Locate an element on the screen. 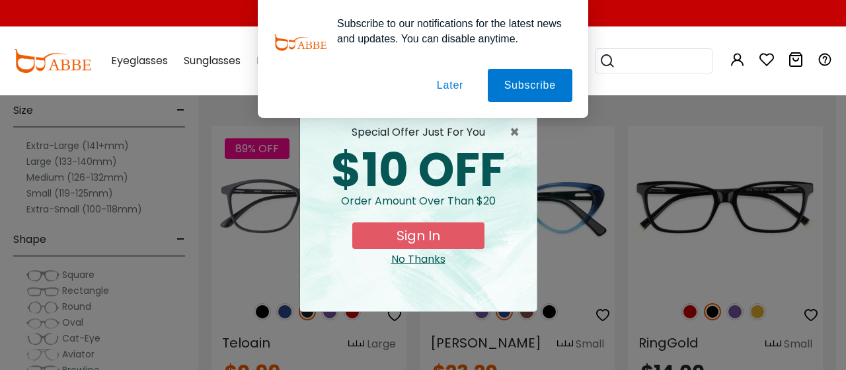 The height and width of the screenshot is (370, 846). button: Later is located at coordinates (450, 85).